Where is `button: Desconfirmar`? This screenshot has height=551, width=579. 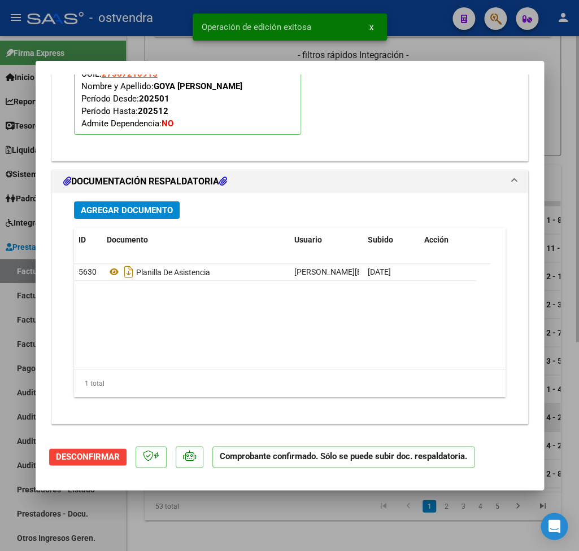 button: Desconfirmar is located at coordinates (87, 457).